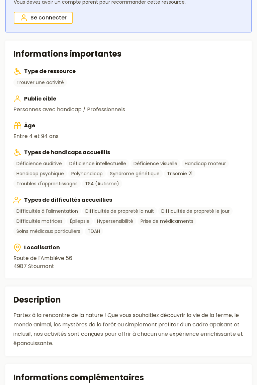 This screenshot has height=385, width=257. Describe the element at coordinates (40, 82) in the screenshot. I see `a: Trouver une activité` at that location.